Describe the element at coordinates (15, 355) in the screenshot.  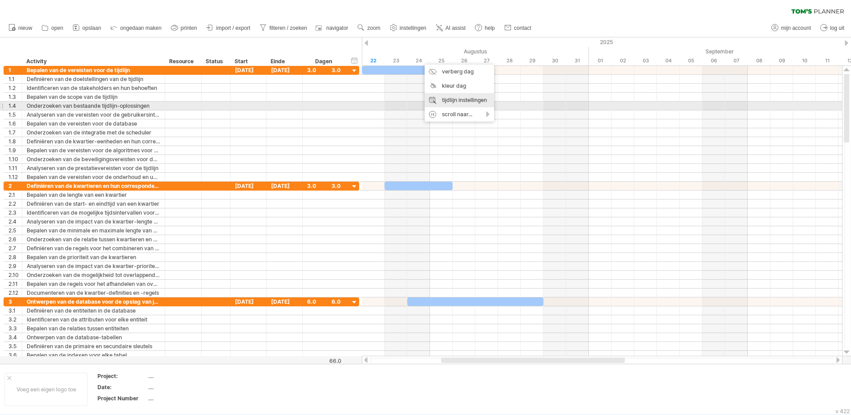
I see `div: 3.6` at that location.